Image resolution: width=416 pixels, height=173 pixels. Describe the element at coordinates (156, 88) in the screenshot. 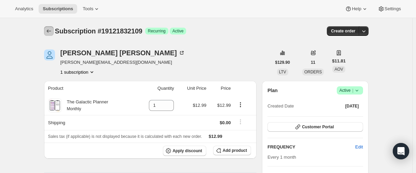

I see `th: Quantity` at that location.